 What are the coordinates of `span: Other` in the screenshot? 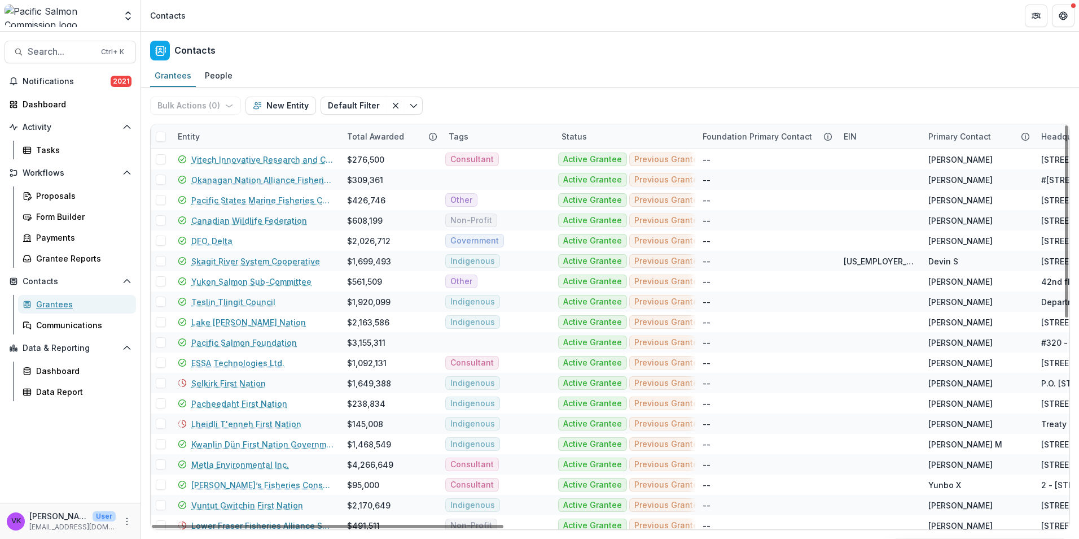 It's located at (461, 200).